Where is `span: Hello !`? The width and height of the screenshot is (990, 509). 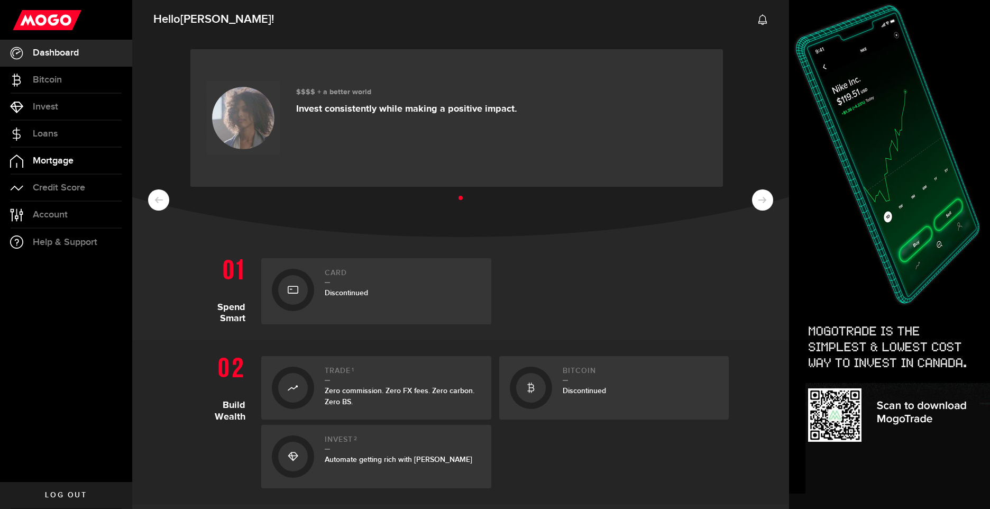 span: Hello ! is located at coordinates (214, 20).